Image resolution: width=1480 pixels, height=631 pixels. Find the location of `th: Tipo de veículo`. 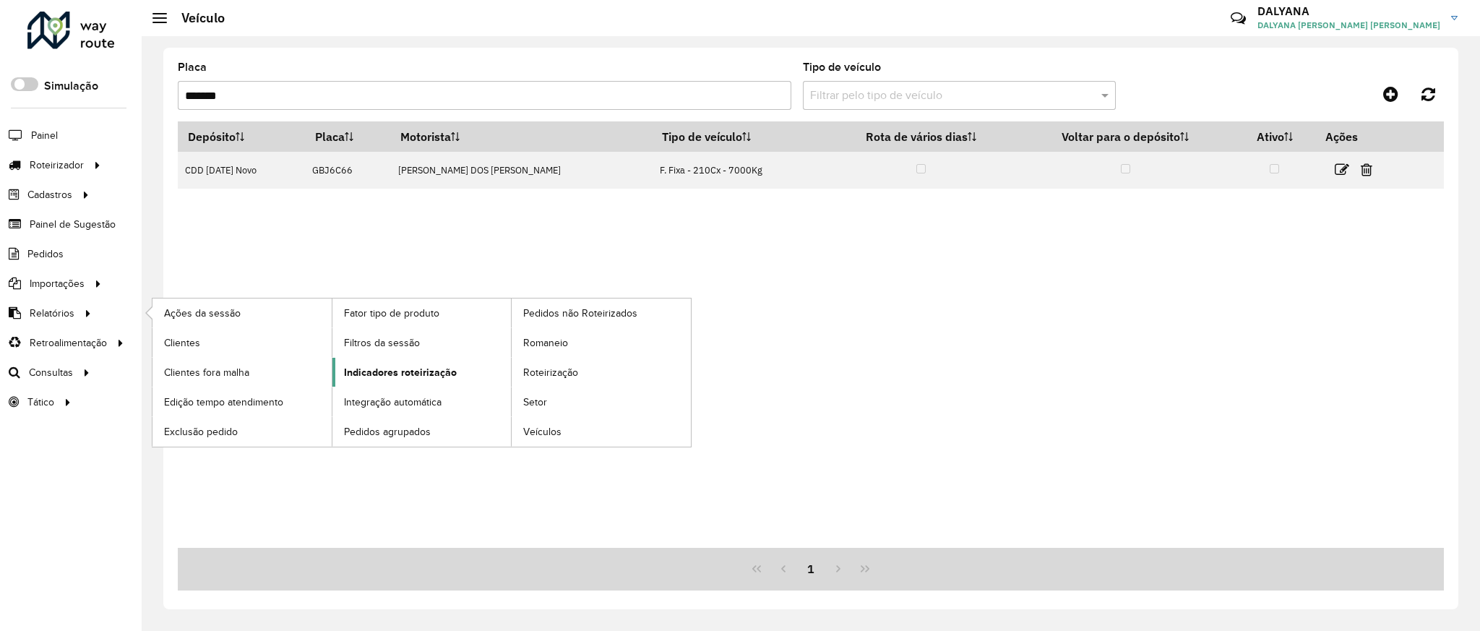

th: Tipo de veículo is located at coordinates (739, 137).